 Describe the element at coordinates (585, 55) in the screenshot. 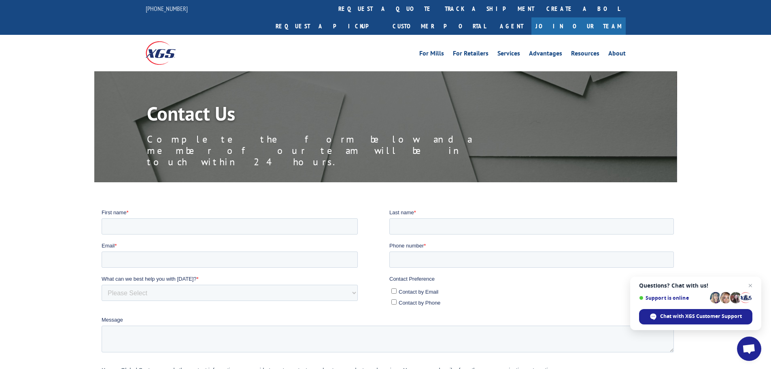

I see `a: Resources` at that location.